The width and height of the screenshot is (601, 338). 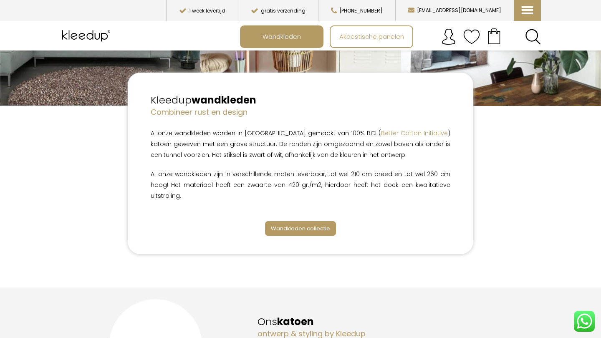 What do you see at coordinates (282, 37) in the screenshot?
I see `a: Wandkleden` at bounding box center [282, 37].